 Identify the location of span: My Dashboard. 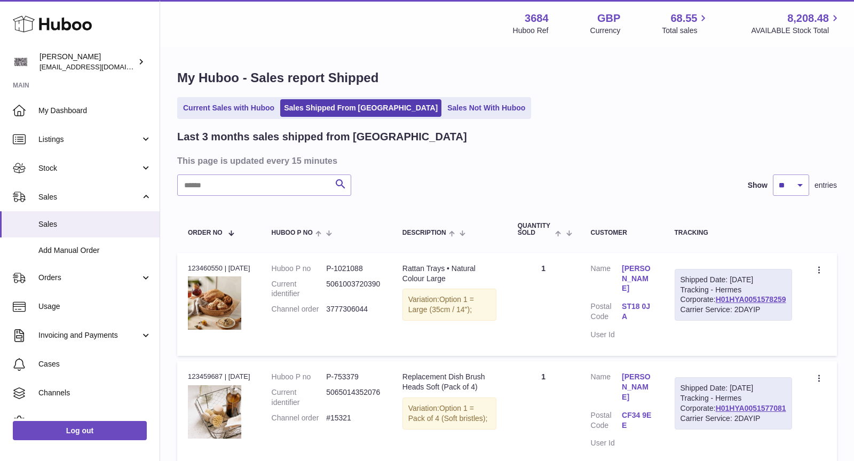
(95, 110).